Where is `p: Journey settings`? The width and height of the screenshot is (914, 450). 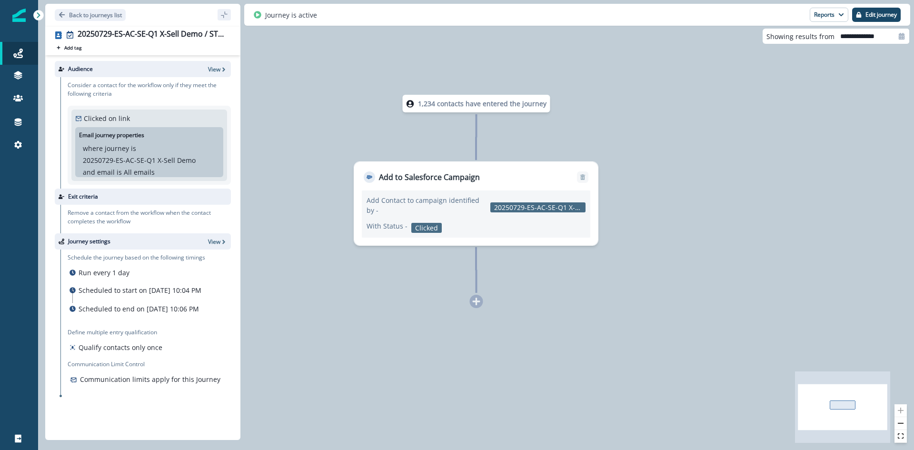 p: Journey settings is located at coordinates (89, 241).